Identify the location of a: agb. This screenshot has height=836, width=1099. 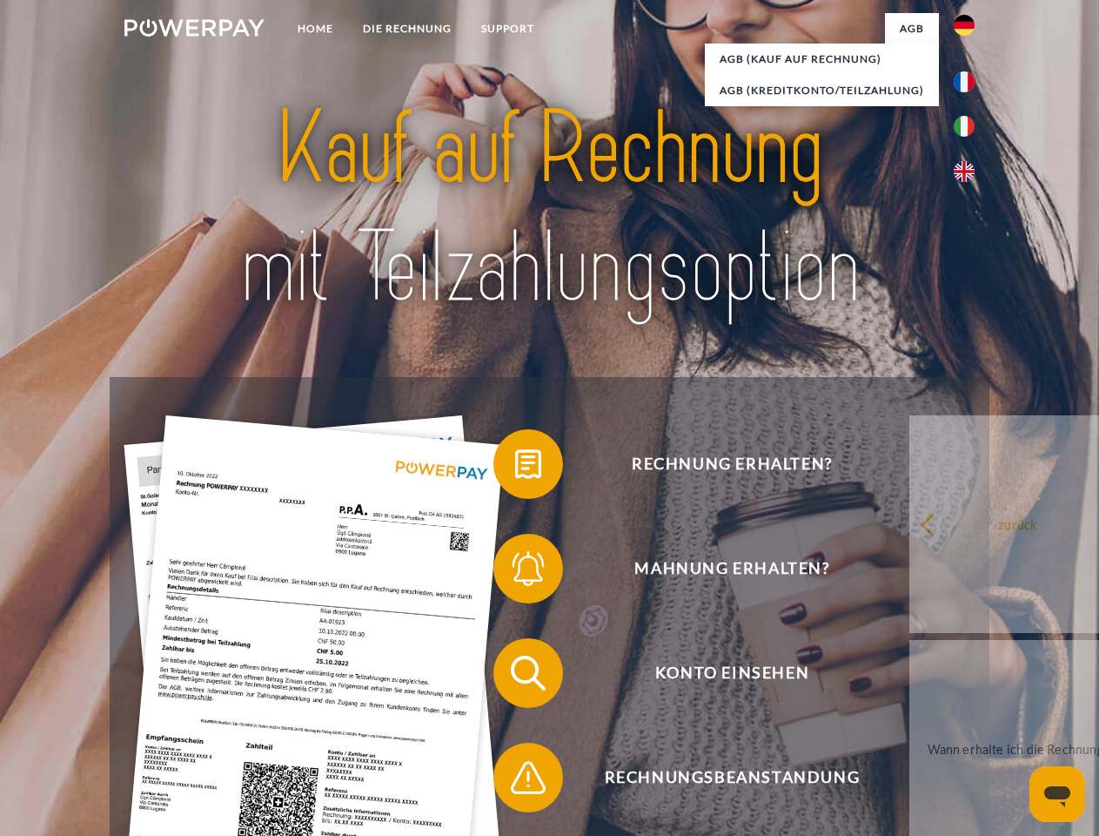
(912, 29).